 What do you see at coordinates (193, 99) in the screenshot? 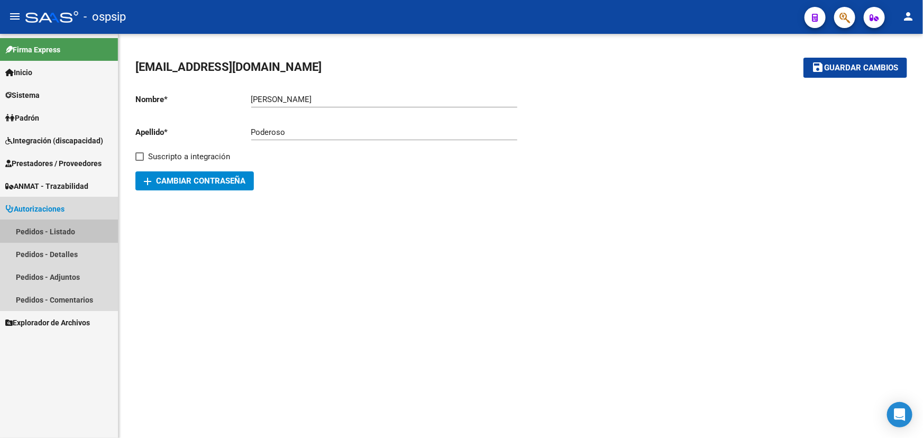
I see `p: Nombre` at bounding box center [193, 99].